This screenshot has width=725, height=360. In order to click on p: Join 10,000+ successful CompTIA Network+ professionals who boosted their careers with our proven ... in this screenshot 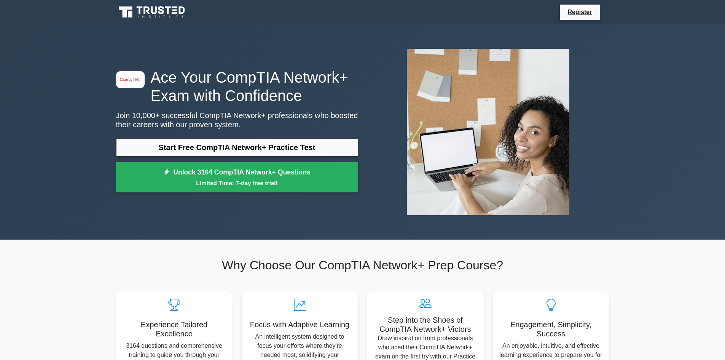, I will do `click(237, 120)`.